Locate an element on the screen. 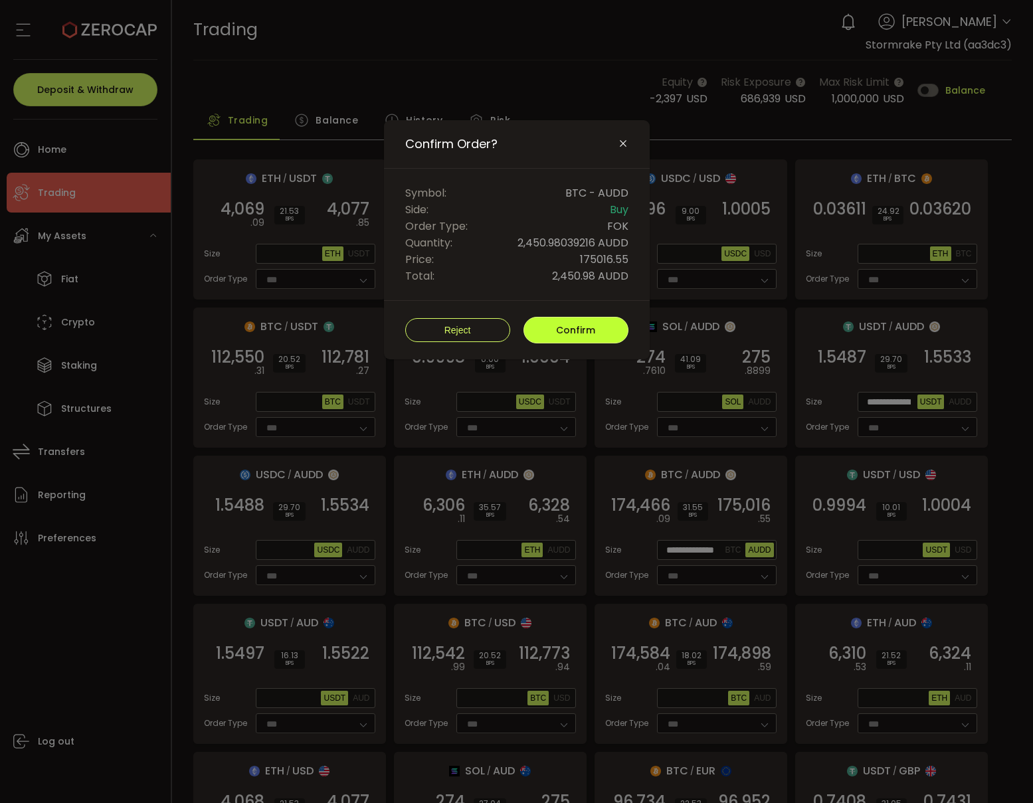 The image size is (1033, 803). span: BTC - AUDD is located at coordinates (596, 193).